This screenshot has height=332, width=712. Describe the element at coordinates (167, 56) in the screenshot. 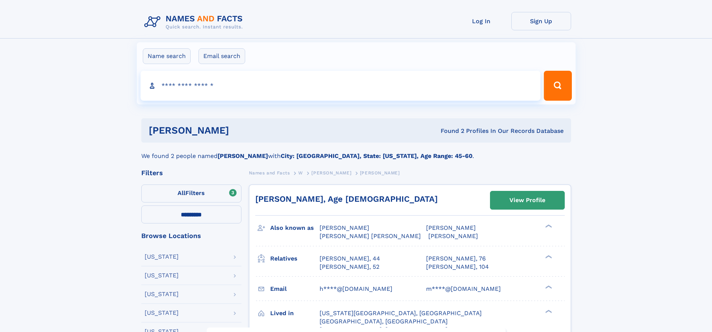

I see `label: Name search` at that location.